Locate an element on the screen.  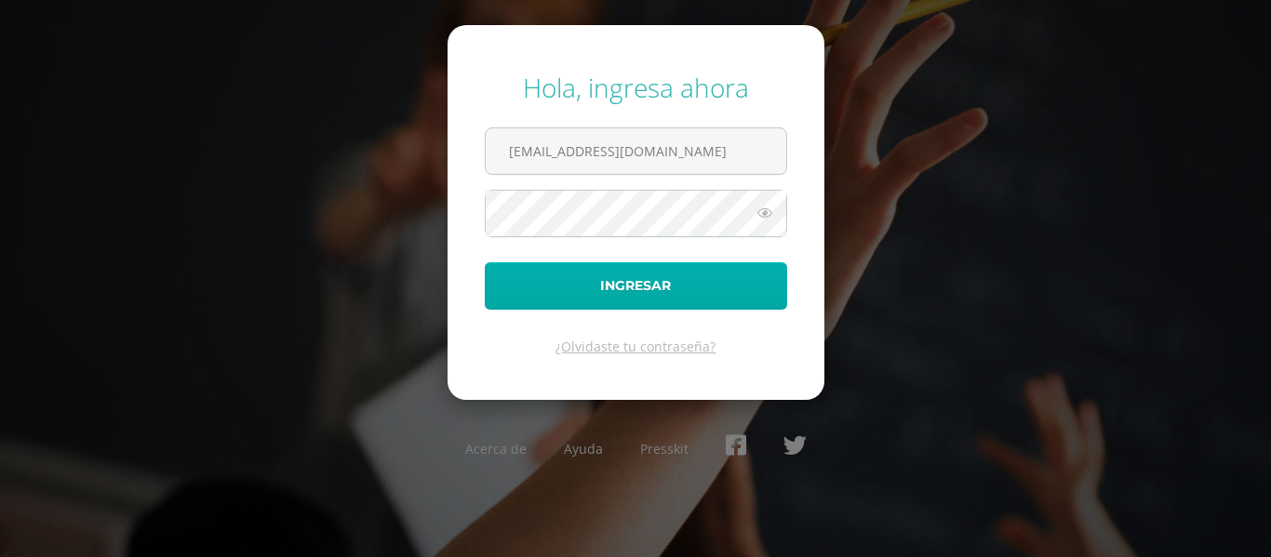
input: Correo electrónico o usuario is located at coordinates (636, 151).